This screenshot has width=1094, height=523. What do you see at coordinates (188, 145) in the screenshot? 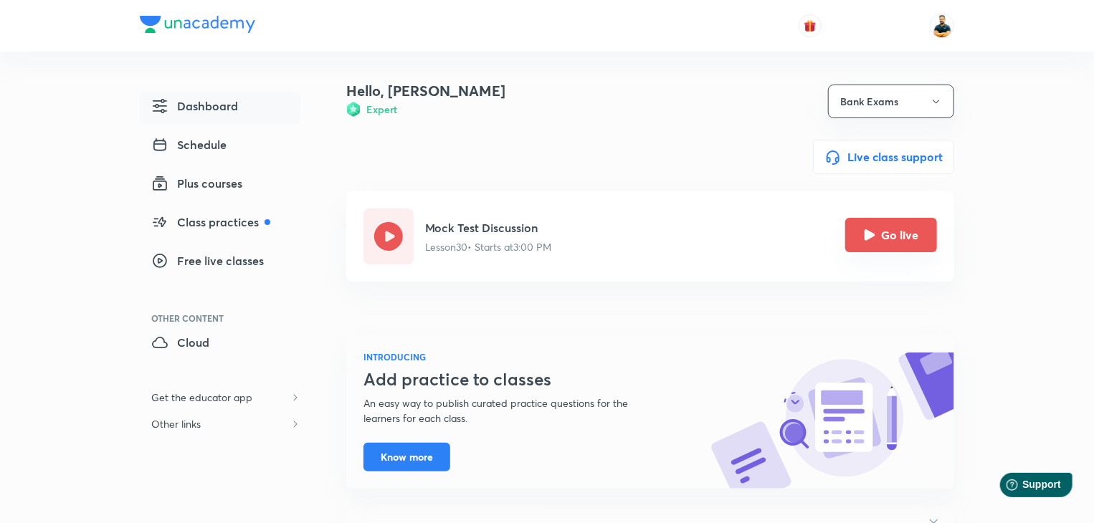
I see `span: Schedule` at bounding box center [188, 145].